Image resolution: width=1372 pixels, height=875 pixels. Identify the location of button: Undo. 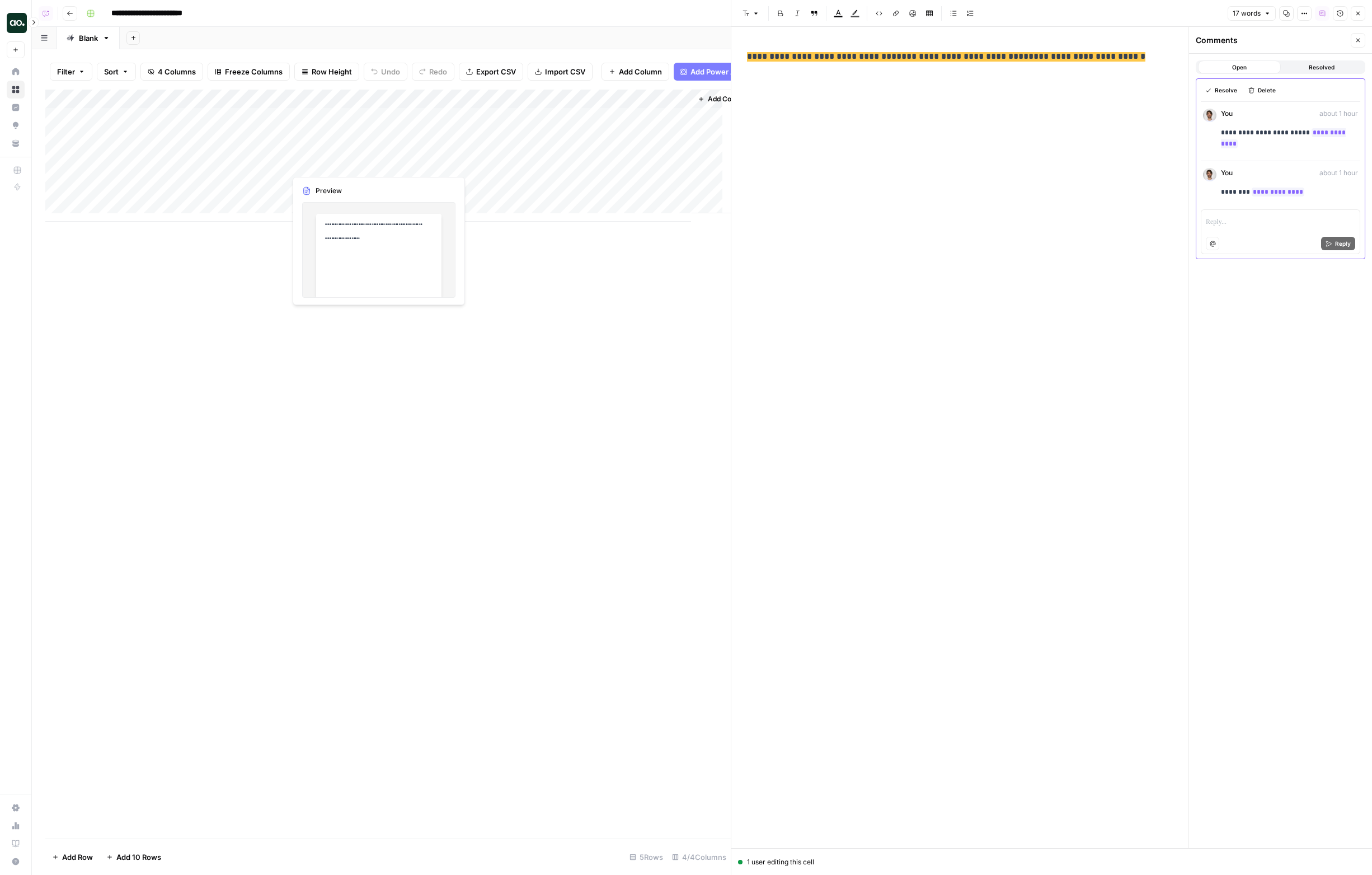
(386, 72).